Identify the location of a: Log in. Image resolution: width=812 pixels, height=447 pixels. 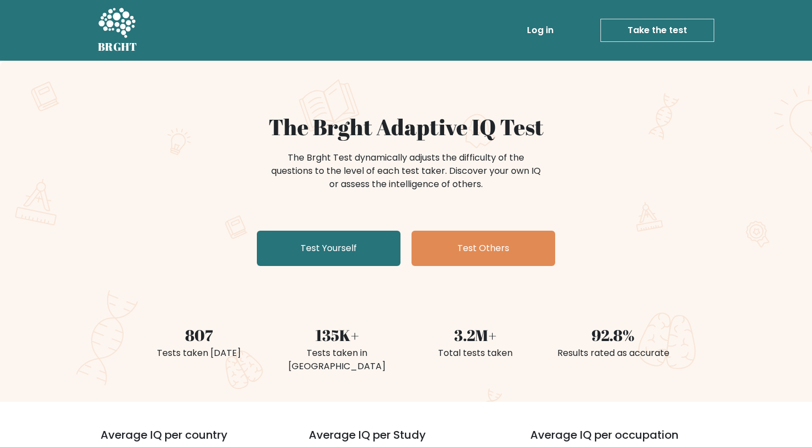
(540, 30).